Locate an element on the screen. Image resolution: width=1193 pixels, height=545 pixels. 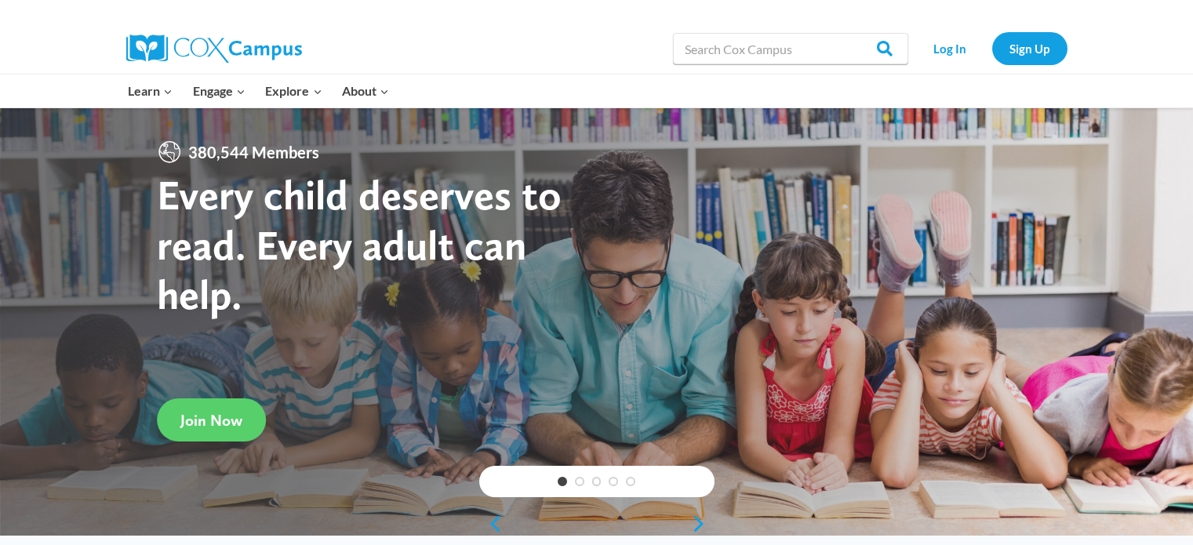
strong: Every child deserves to read. Every adult can help. is located at coordinates (359, 244).